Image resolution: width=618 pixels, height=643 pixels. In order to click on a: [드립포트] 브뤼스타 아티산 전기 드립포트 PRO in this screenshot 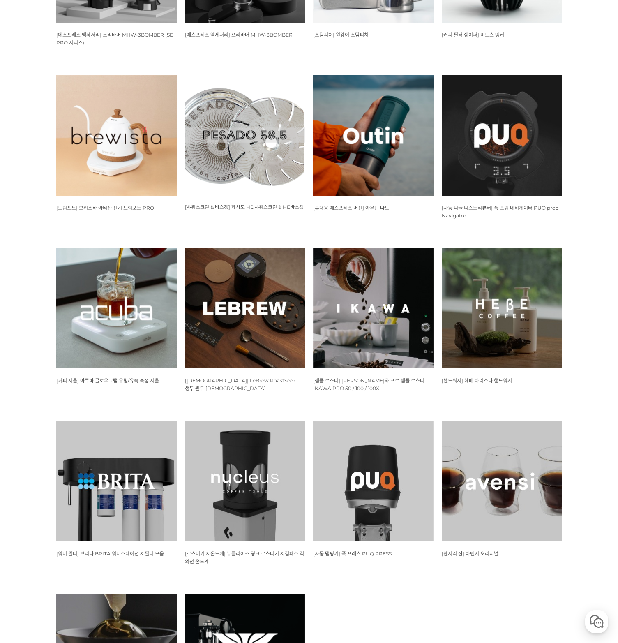, I will do `click(105, 208)`.